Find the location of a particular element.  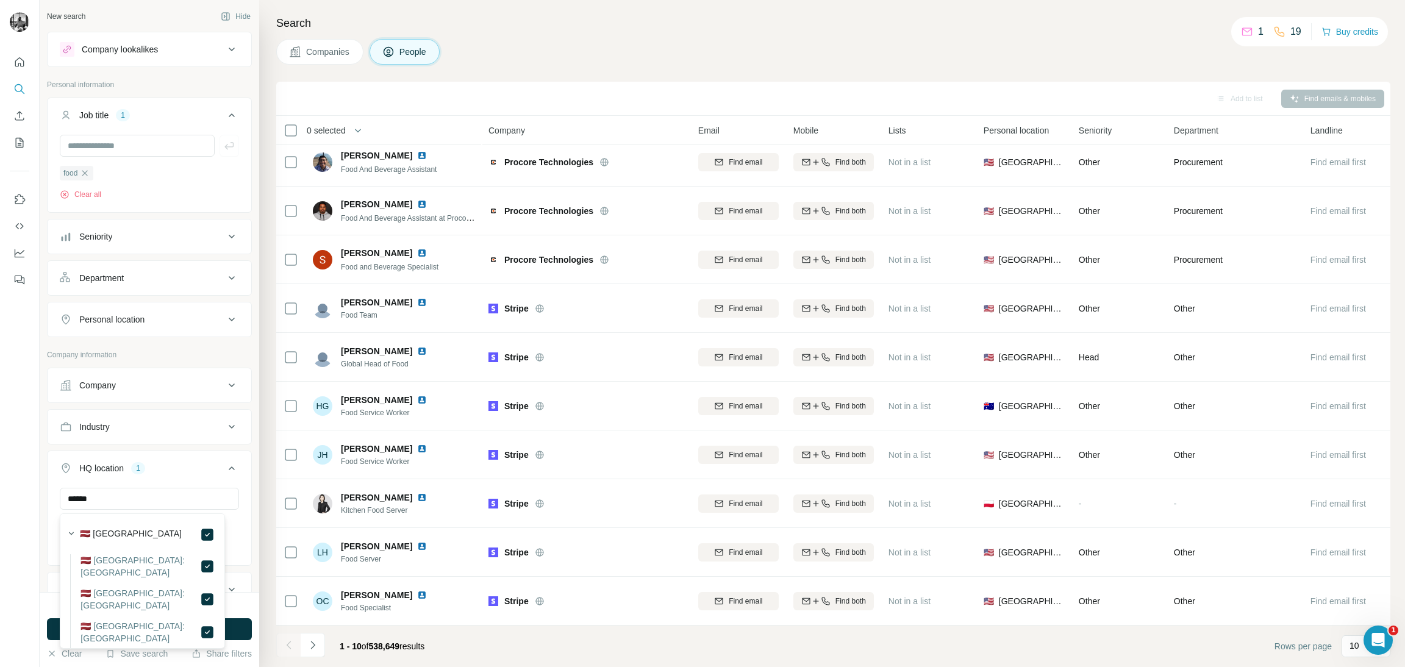

button: Run search is located at coordinates (149, 629).